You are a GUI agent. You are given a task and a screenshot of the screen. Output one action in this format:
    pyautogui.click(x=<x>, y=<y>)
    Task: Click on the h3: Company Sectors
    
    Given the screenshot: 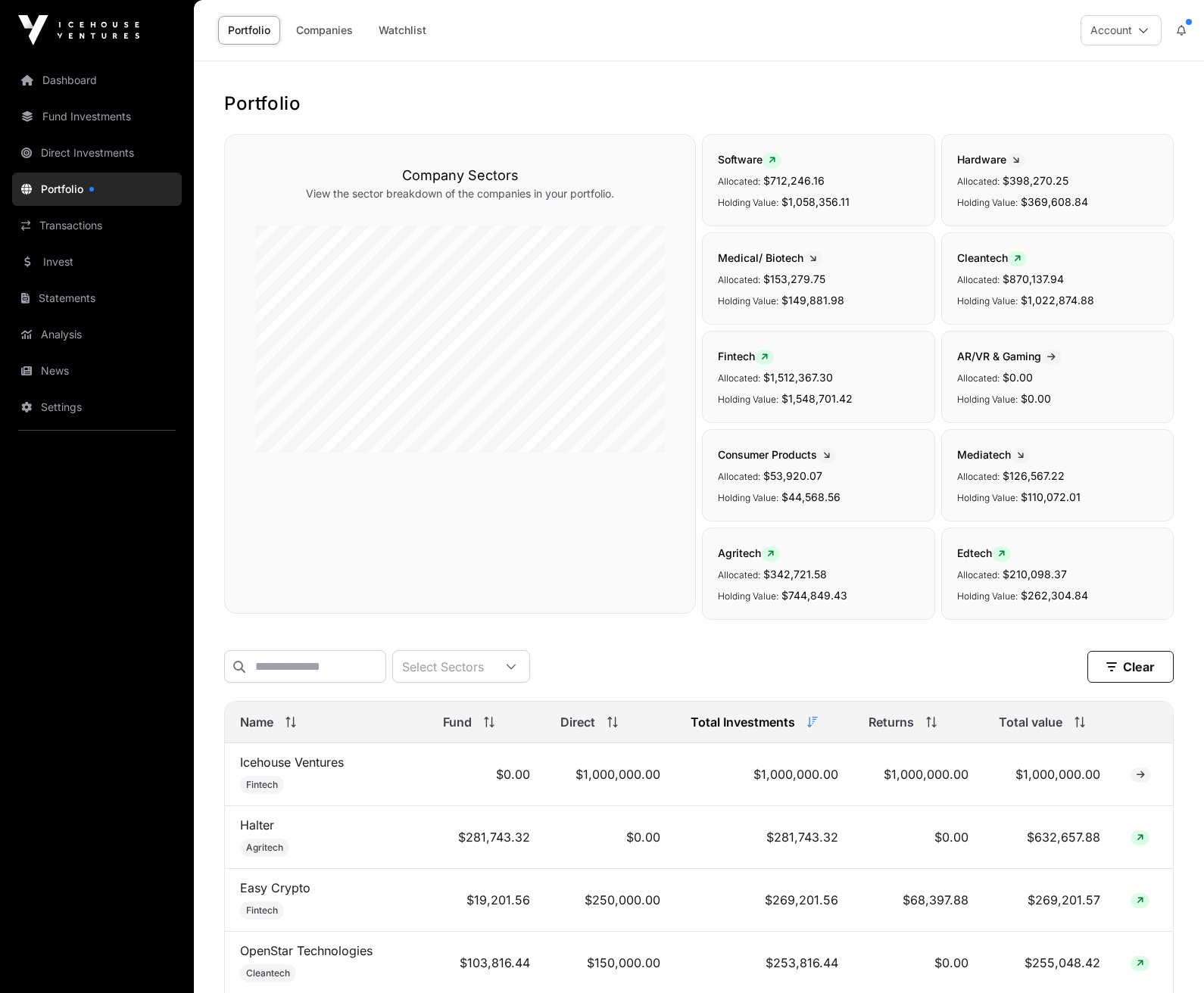 What is the action you would take?
    pyautogui.click(x=460, y=175)
    